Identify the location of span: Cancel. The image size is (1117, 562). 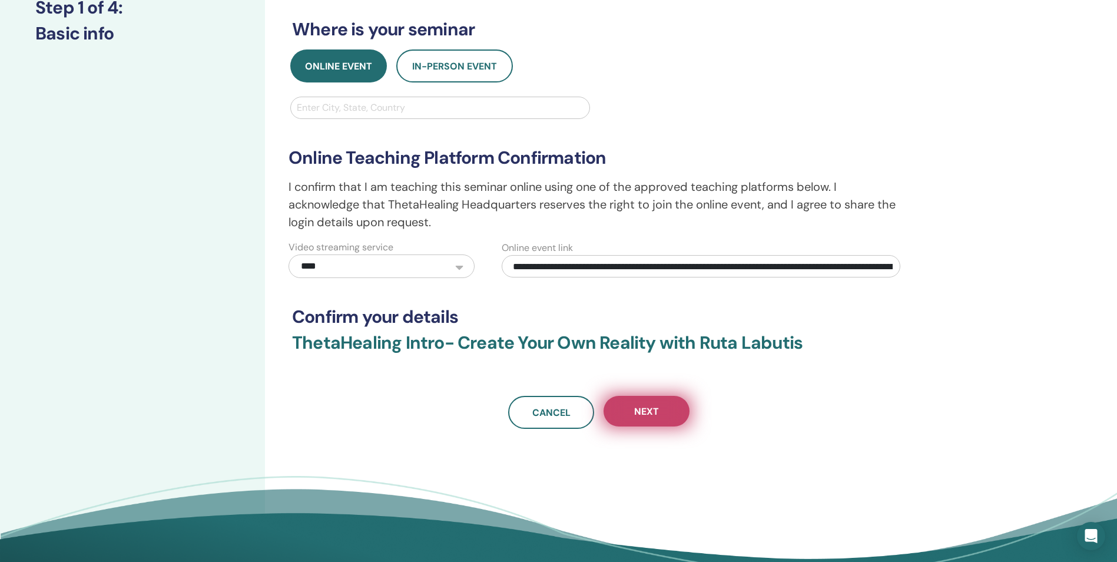
(551, 412).